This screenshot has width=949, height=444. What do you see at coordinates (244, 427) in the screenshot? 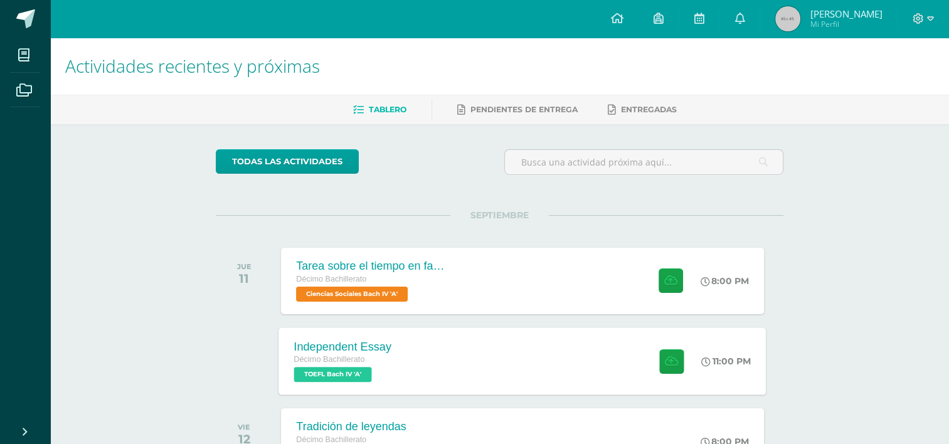
I see `div: VIE` at bounding box center [244, 427].